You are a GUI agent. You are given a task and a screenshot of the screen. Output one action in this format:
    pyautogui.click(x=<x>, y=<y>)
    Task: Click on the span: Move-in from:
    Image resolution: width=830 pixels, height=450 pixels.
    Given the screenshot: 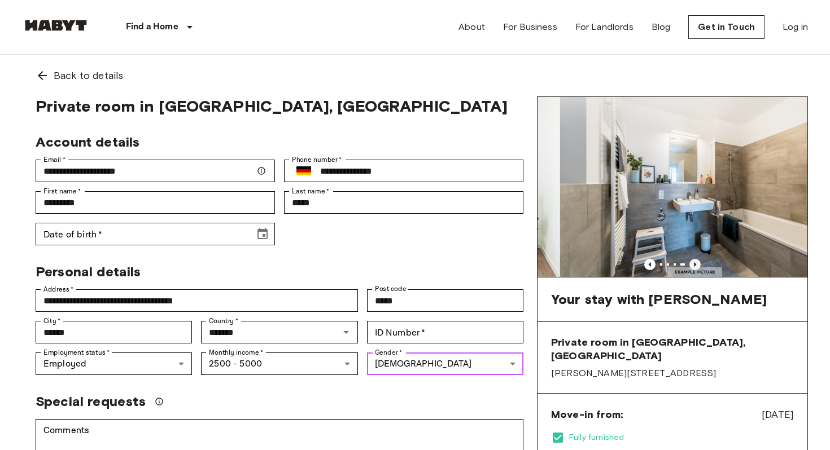 What is the action you would take?
    pyautogui.click(x=586, y=415)
    